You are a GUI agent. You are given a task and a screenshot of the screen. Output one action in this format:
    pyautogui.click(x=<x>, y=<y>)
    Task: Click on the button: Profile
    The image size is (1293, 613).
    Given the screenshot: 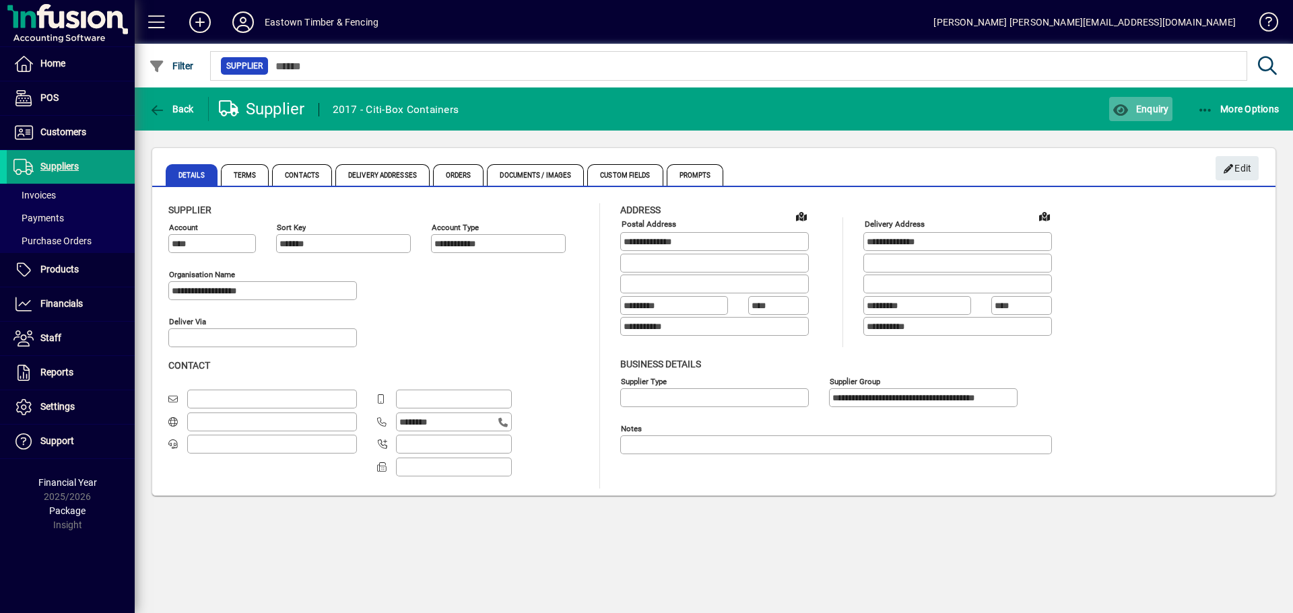 What is the action you would take?
    pyautogui.click(x=243, y=22)
    